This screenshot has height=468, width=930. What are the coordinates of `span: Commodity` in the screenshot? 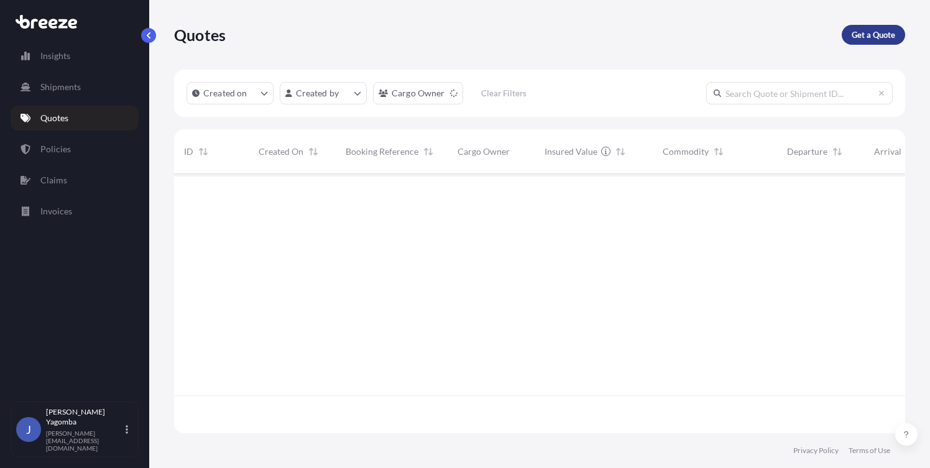 It's located at (686, 152).